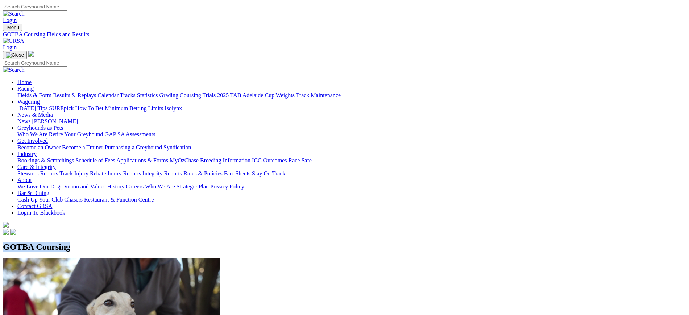  Describe the element at coordinates (83, 147) in the screenshot. I see `a: Become a Trainer` at that location.